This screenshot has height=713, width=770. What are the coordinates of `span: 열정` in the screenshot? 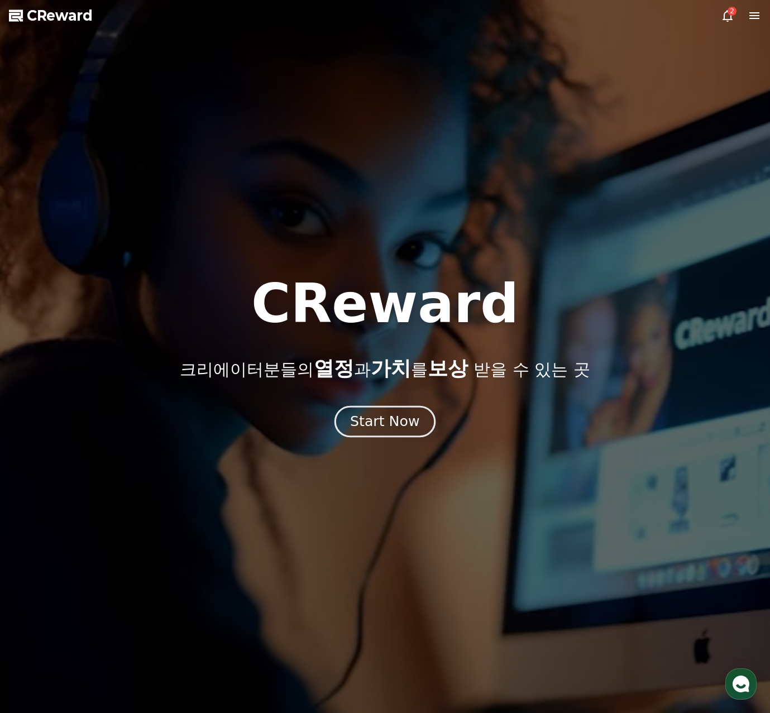 It's located at (334, 368).